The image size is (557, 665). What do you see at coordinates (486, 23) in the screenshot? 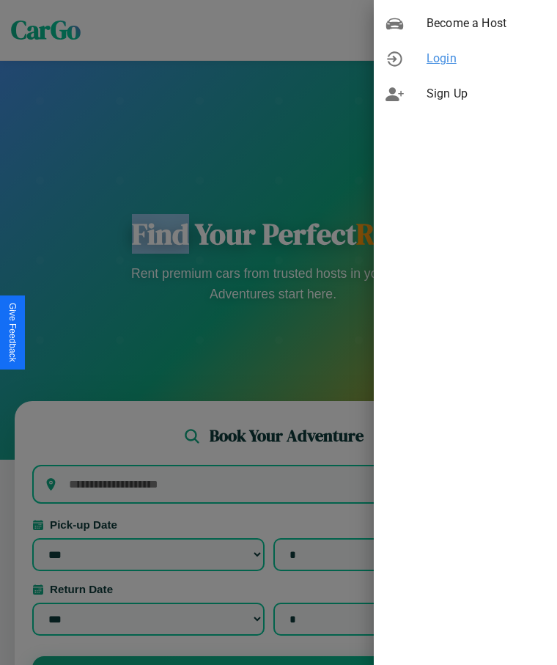
I see `span: Become a Host` at bounding box center [486, 23].